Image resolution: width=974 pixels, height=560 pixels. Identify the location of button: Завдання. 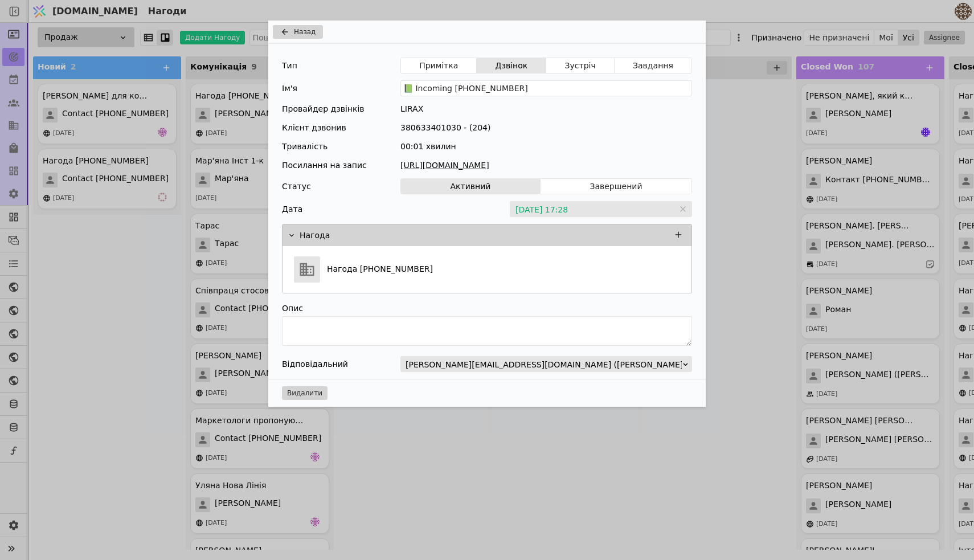
(653, 66).